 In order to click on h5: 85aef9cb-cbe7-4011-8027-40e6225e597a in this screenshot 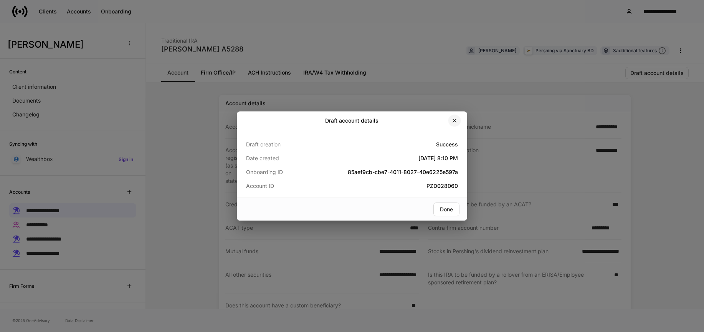, I will do `click(388, 172)`.